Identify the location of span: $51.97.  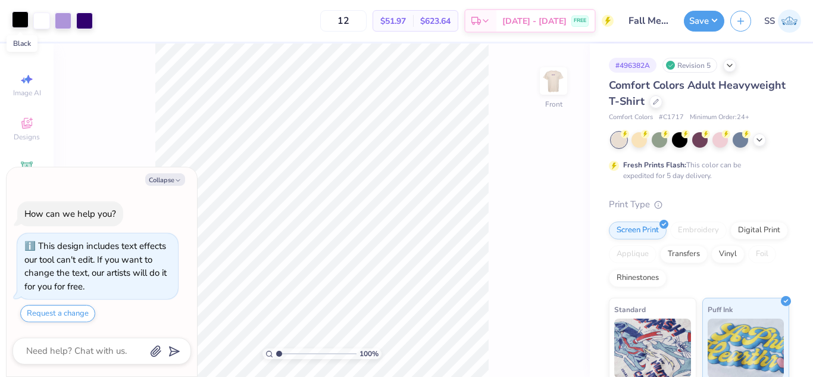
(393, 21).